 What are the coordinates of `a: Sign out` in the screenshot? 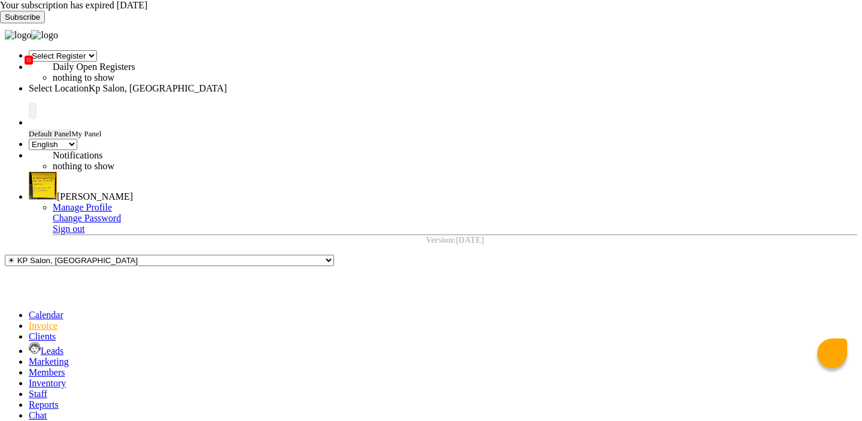 It's located at (69, 229).